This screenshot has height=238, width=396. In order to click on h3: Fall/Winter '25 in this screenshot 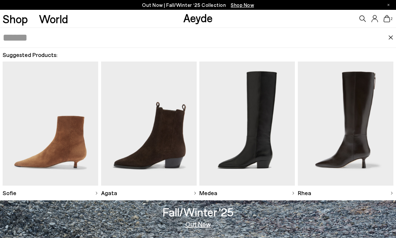, I will do `click(198, 212)`.